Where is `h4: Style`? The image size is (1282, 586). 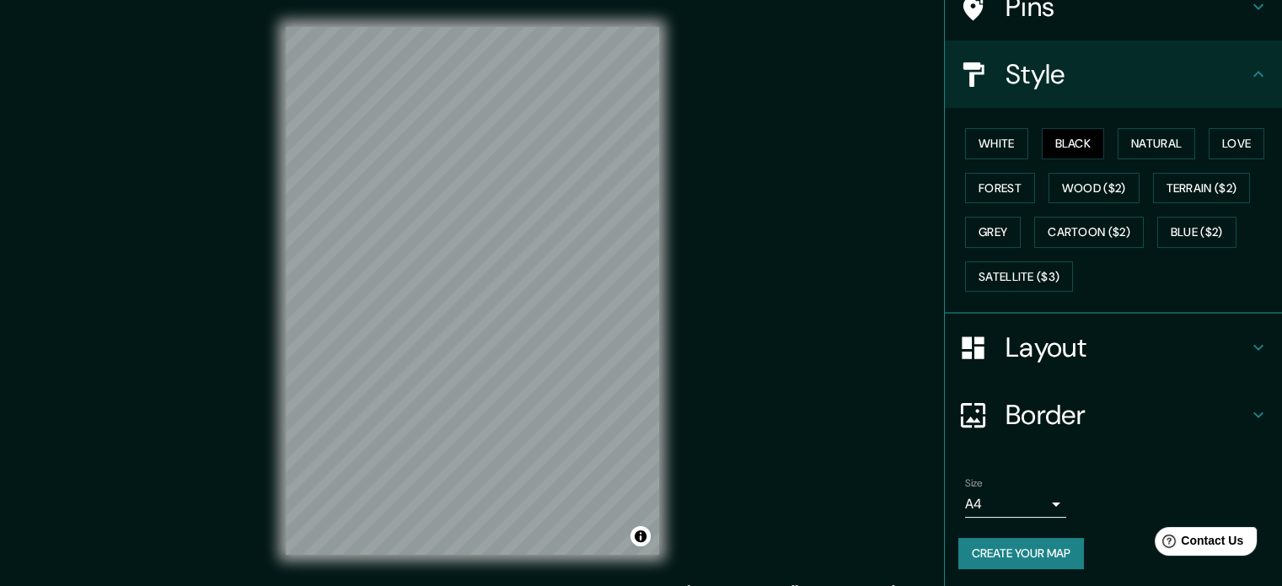
h4: Style is located at coordinates (1127, 74).